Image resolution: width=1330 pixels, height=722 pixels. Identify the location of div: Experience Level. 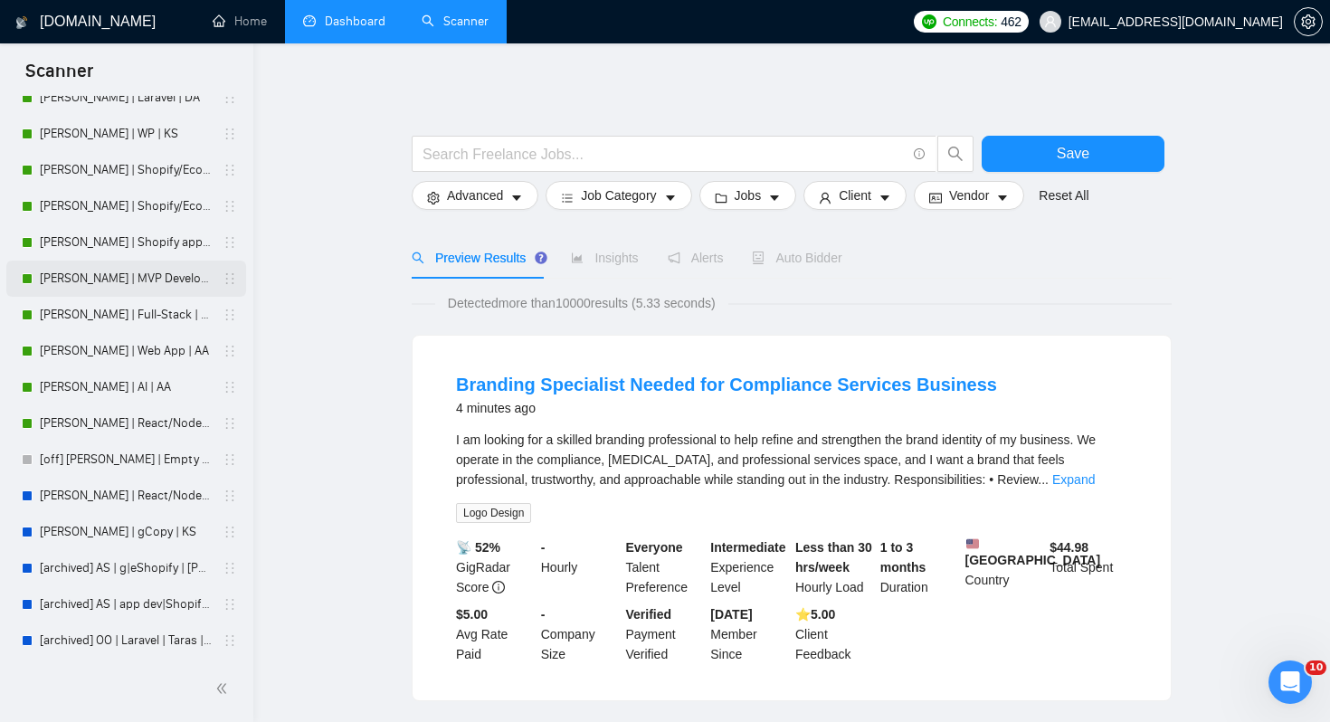
(749, 567).